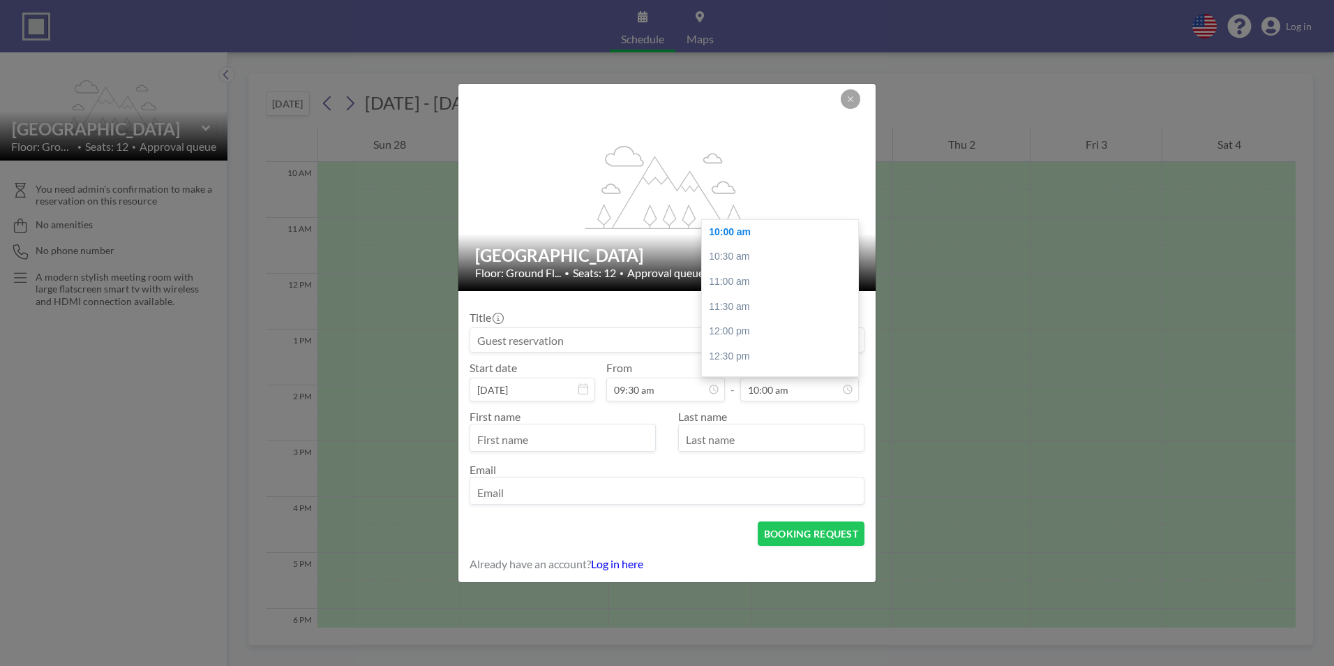 This screenshot has width=1334, height=666. What do you see at coordinates (562, 439) in the screenshot?
I see `input: First name` at bounding box center [562, 439].